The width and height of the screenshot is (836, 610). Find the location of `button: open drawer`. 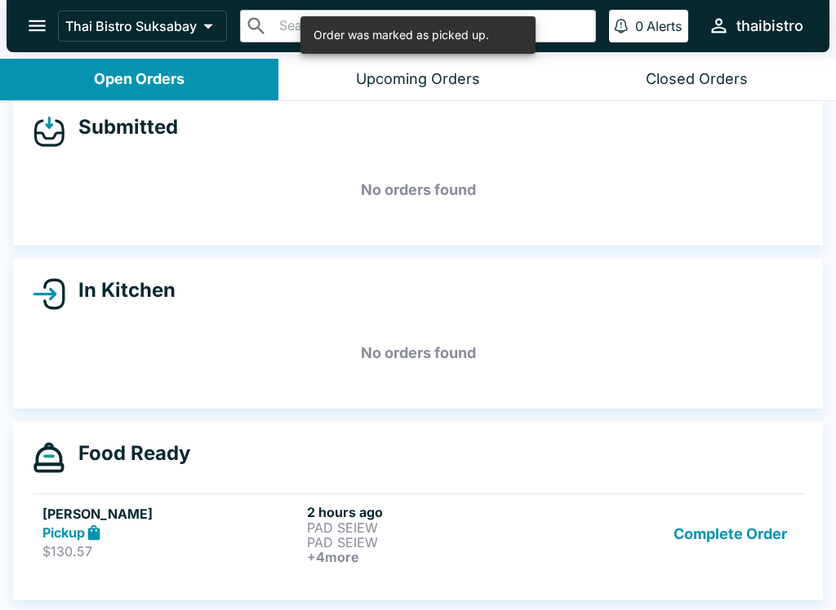

button: open drawer is located at coordinates (37, 25).